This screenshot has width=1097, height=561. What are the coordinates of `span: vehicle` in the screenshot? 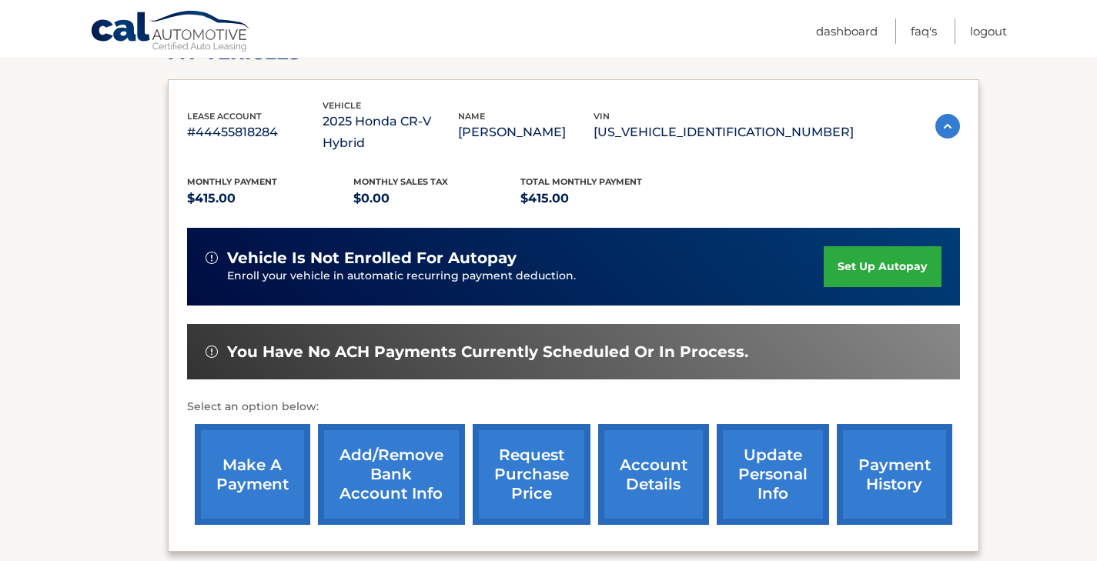 It's located at (342, 105).